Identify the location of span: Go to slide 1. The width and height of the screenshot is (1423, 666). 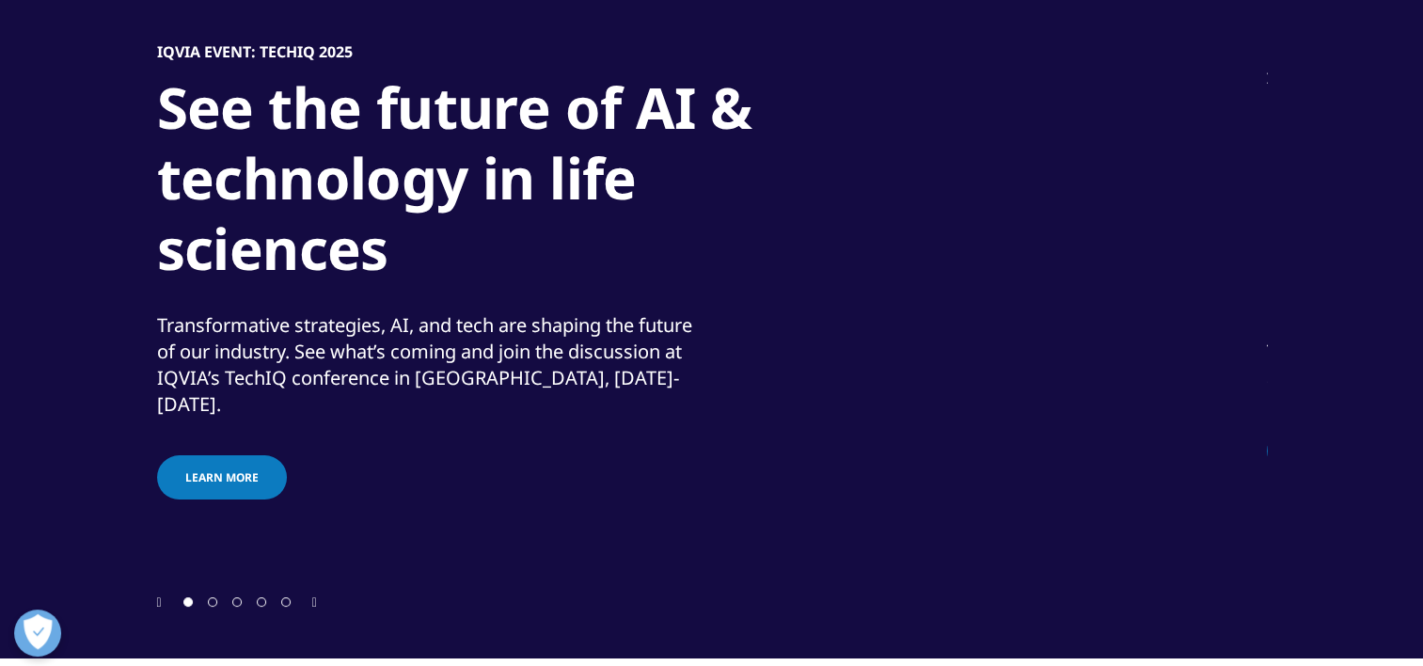
(188, 602).